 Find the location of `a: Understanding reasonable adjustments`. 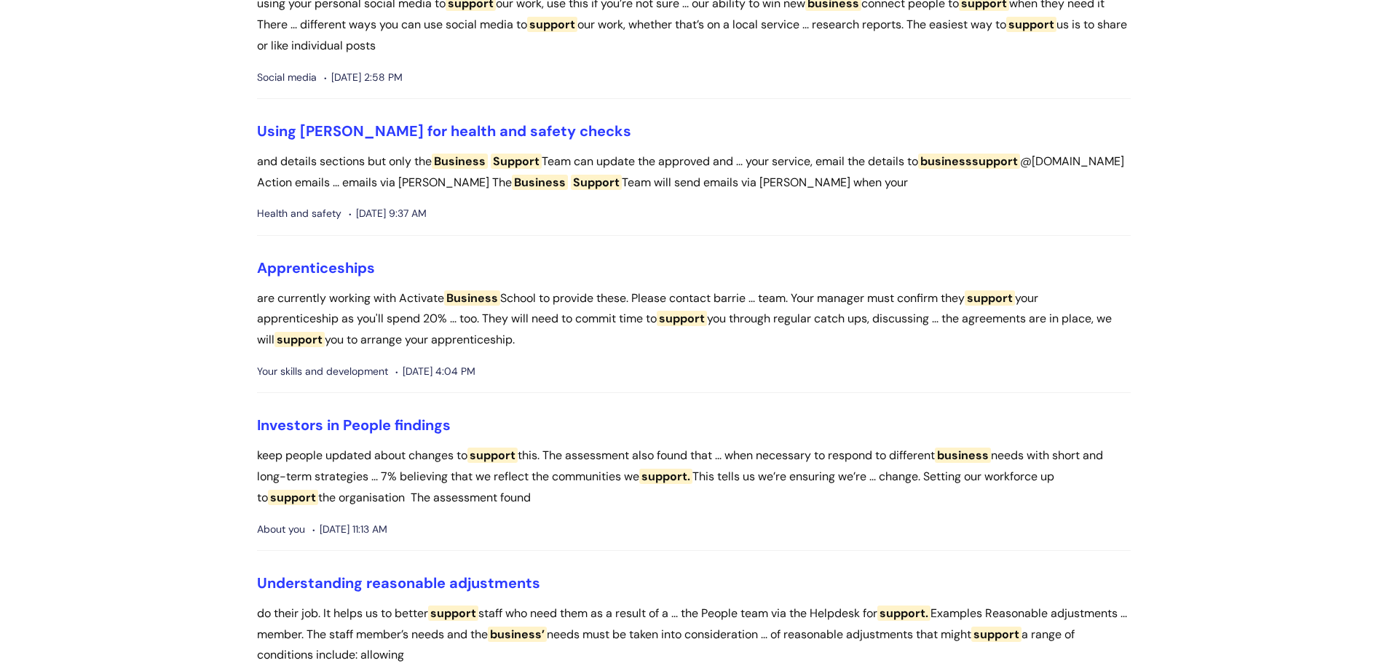

a: Understanding reasonable adjustments is located at coordinates (398, 583).